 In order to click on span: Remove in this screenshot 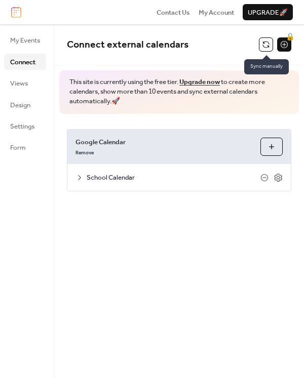, I will do `click(85, 153)`.